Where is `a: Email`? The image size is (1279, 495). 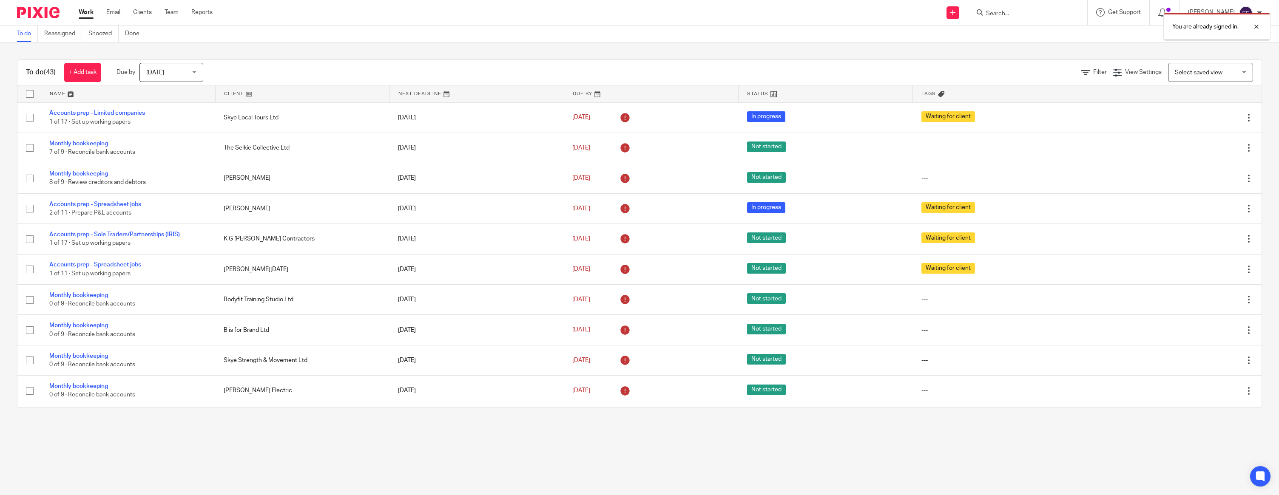
a: Email is located at coordinates (113, 12).